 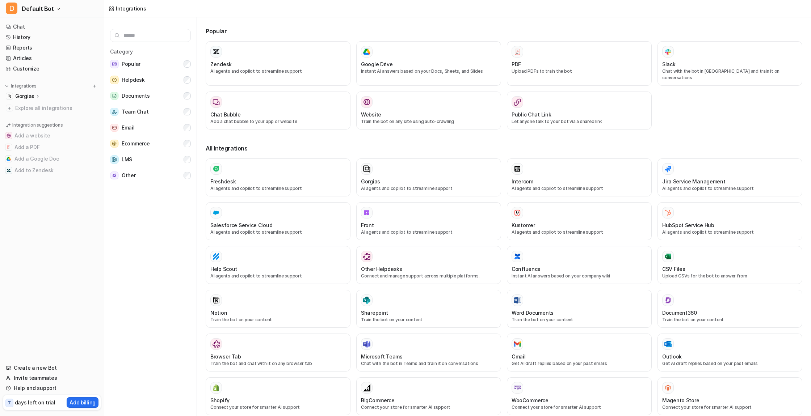 I want to click on p: Upload CSVs for the bot to answer from, so click(x=730, y=276).